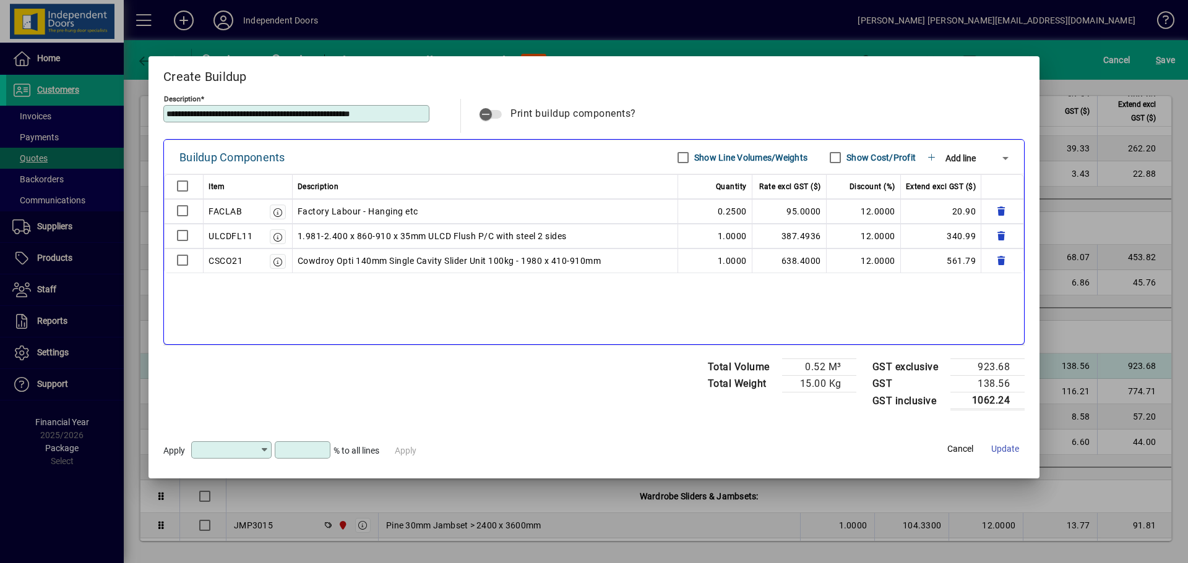 The width and height of the screenshot is (1188, 563). What do you see at coordinates (225, 261) in the screenshot?
I see `div: CSCO21` at bounding box center [225, 261].